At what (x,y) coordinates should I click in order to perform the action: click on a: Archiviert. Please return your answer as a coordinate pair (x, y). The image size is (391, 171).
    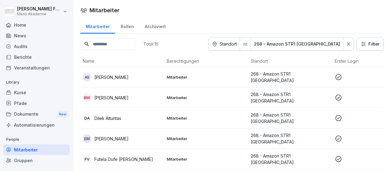
    Looking at the image, I should click on (155, 26).